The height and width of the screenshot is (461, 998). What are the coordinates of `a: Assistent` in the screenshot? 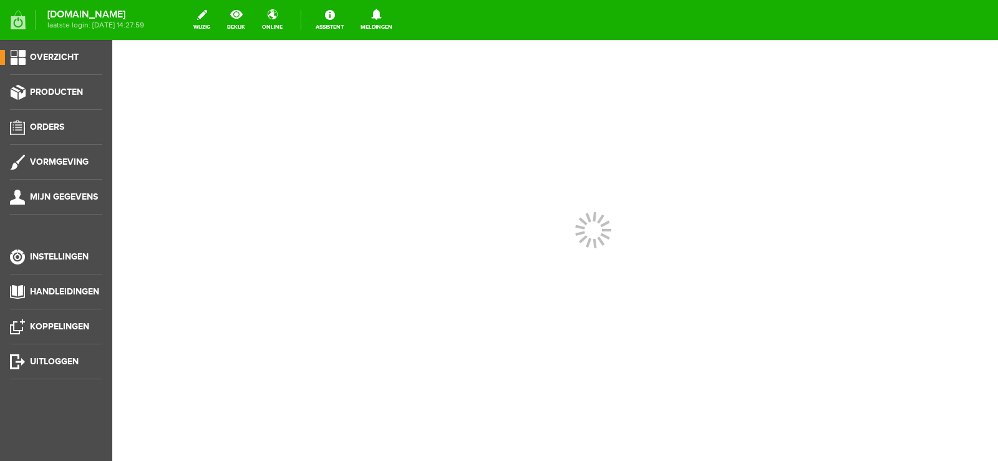 It's located at (329, 20).